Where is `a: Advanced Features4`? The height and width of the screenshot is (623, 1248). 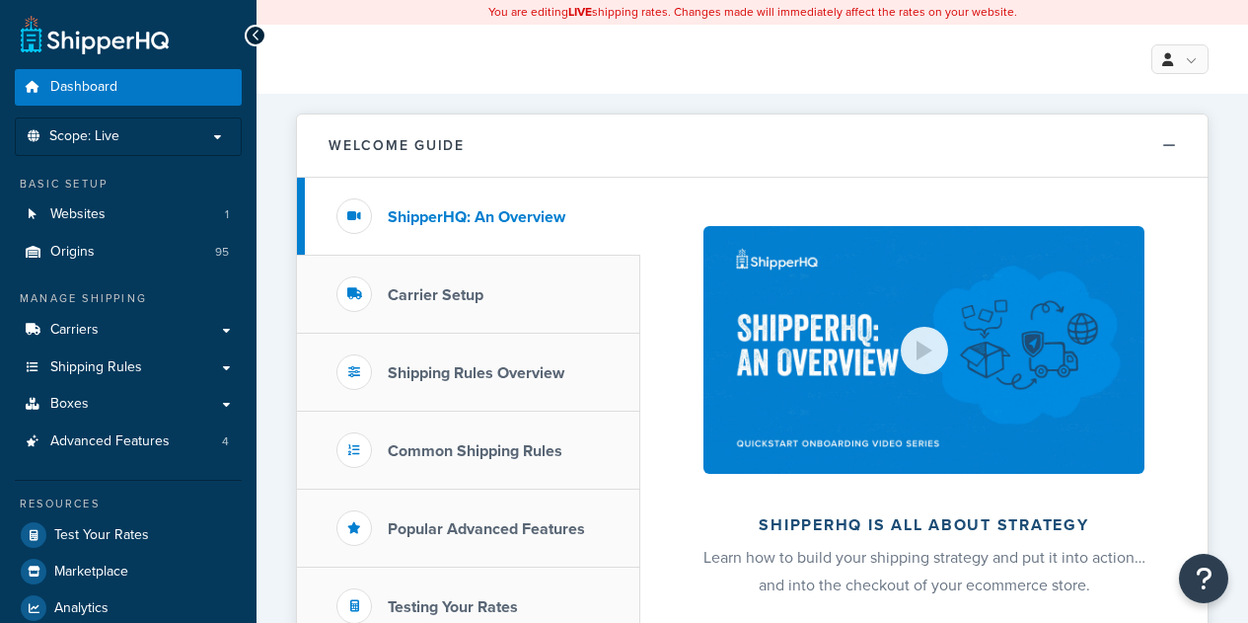
a: Advanced Features4 is located at coordinates (128, 441).